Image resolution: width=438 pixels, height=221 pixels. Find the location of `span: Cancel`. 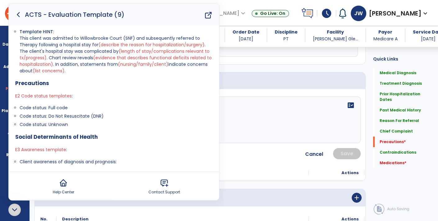

span: Cancel is located at coordinates (314, 154).